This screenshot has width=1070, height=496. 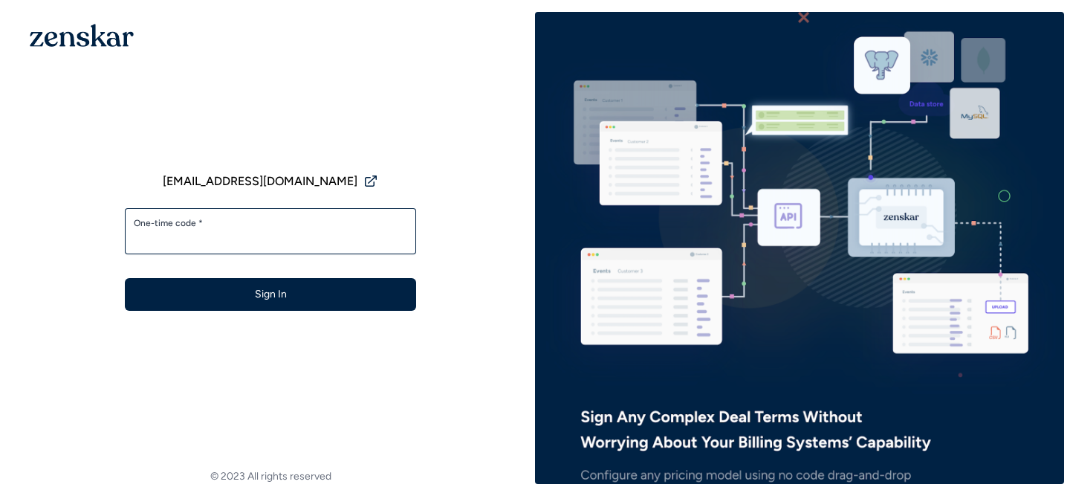 I want to click on footer: © 2023 All rights reserved, so click(x=270, y=476).